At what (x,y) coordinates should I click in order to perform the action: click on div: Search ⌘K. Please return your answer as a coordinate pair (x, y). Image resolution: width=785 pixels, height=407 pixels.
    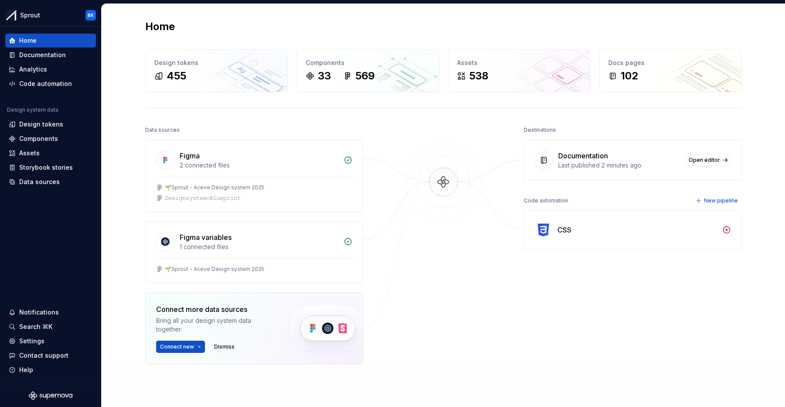
    Looking at the image, I should click on (36, 327).